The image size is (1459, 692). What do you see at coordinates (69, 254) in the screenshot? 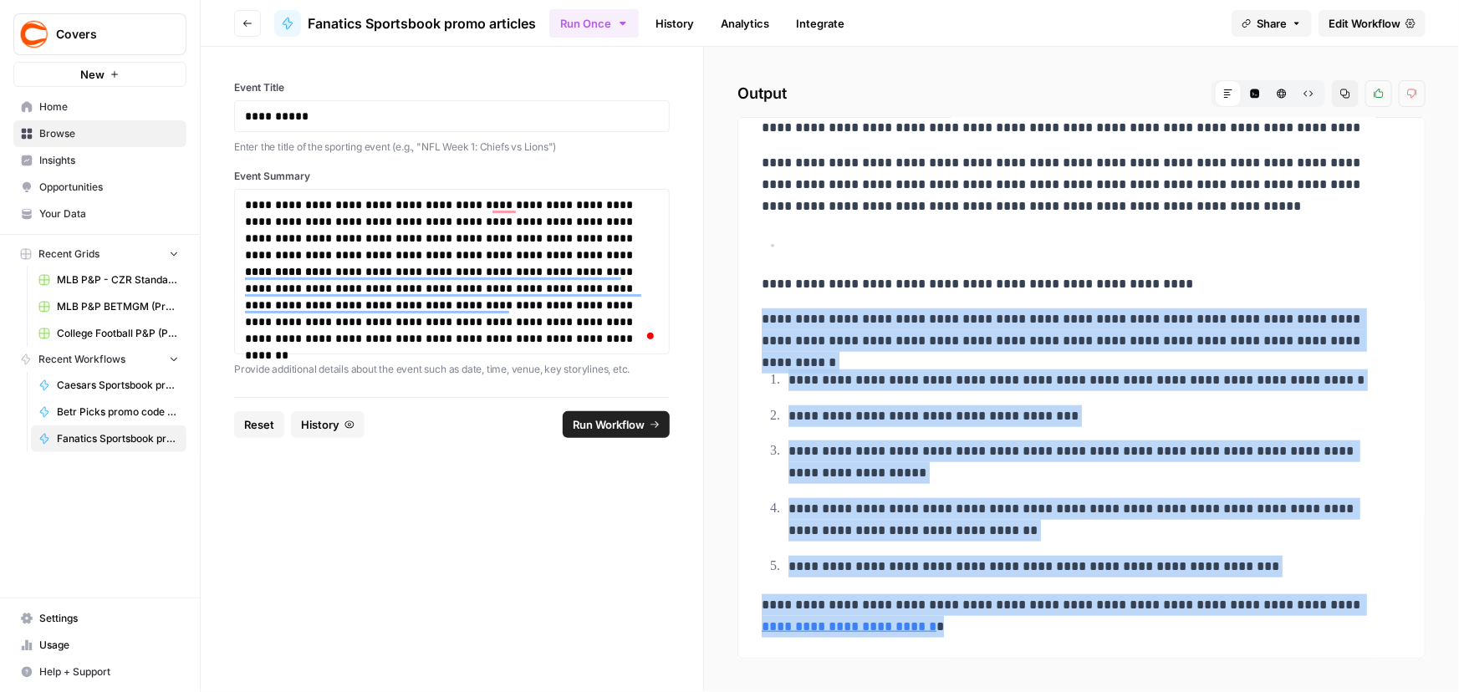
I see `span: Recent Grids` at bounding box center [69, 254].